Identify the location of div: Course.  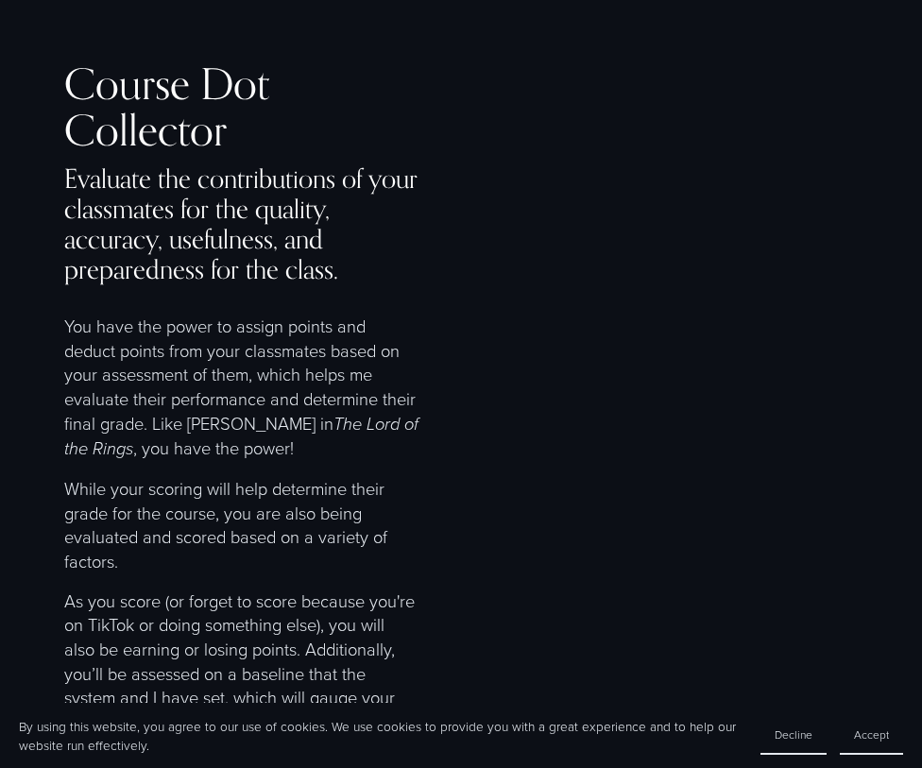
(127, 83).